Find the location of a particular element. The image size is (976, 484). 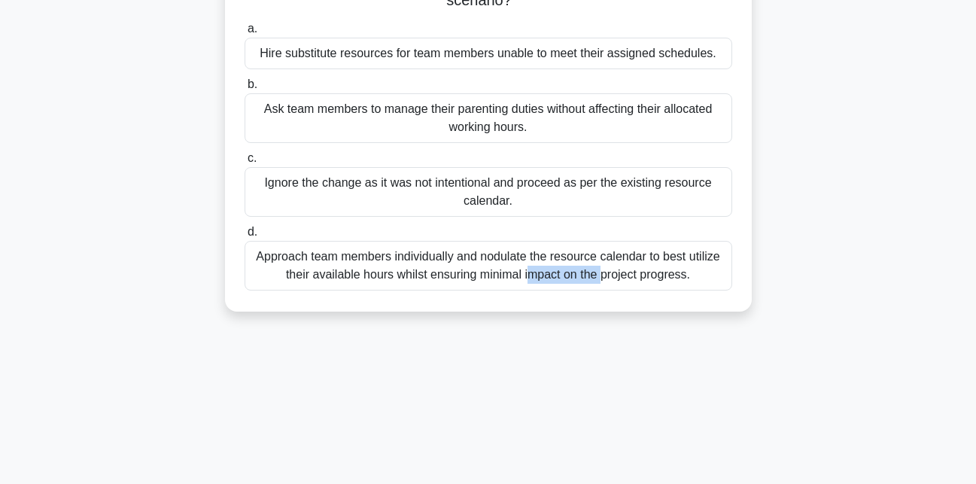

div: Approach team members individually and nodulate the resource calendar to best utilize their avail... is located at coordinates (488, 266).